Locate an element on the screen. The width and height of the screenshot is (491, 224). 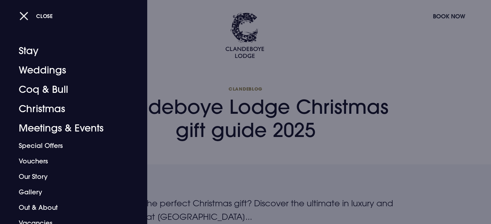
a: Vouchers is located at coordinates (70, 161).